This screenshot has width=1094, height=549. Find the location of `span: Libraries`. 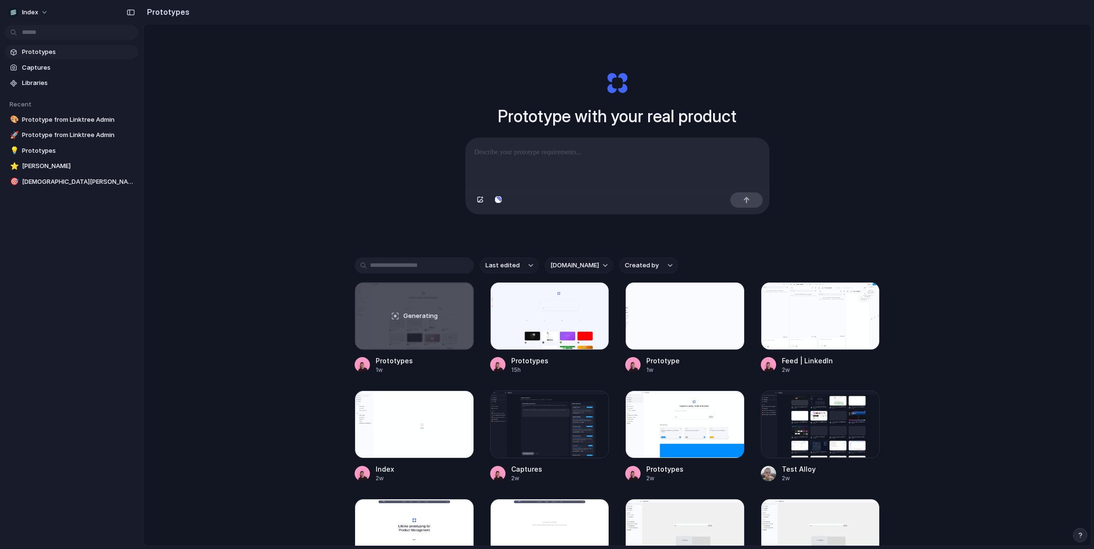

span: Libraries is located at coordinates (78, 83).